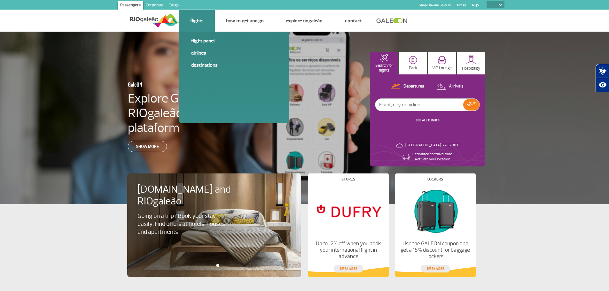 Image resolution: width=609 pixels, height=291 pixels. Describe the element at coordinates (419, 105) in the screenshot. I see `input: Flight, city or airline` at that location.